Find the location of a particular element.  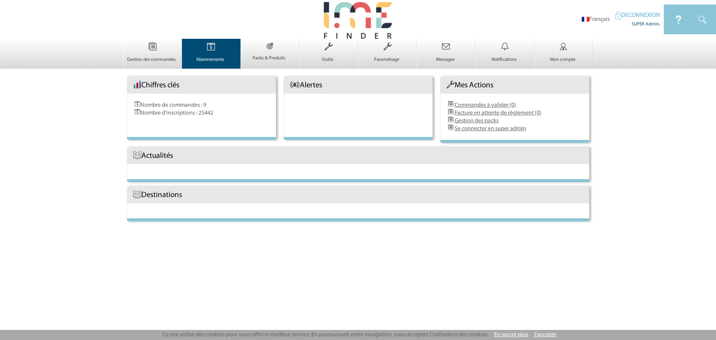

a: En savoir plus is located at coordinates (511, 334).